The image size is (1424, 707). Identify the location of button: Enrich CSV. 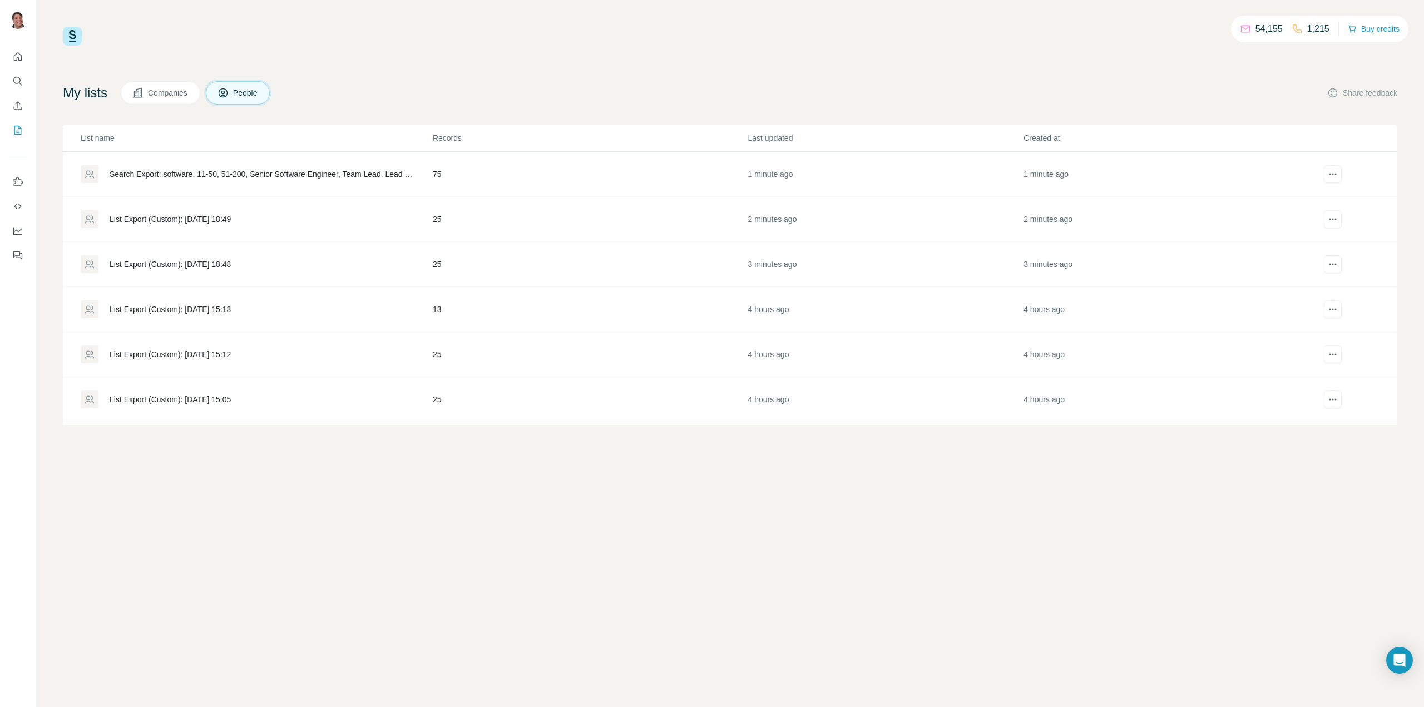
(18, 106).